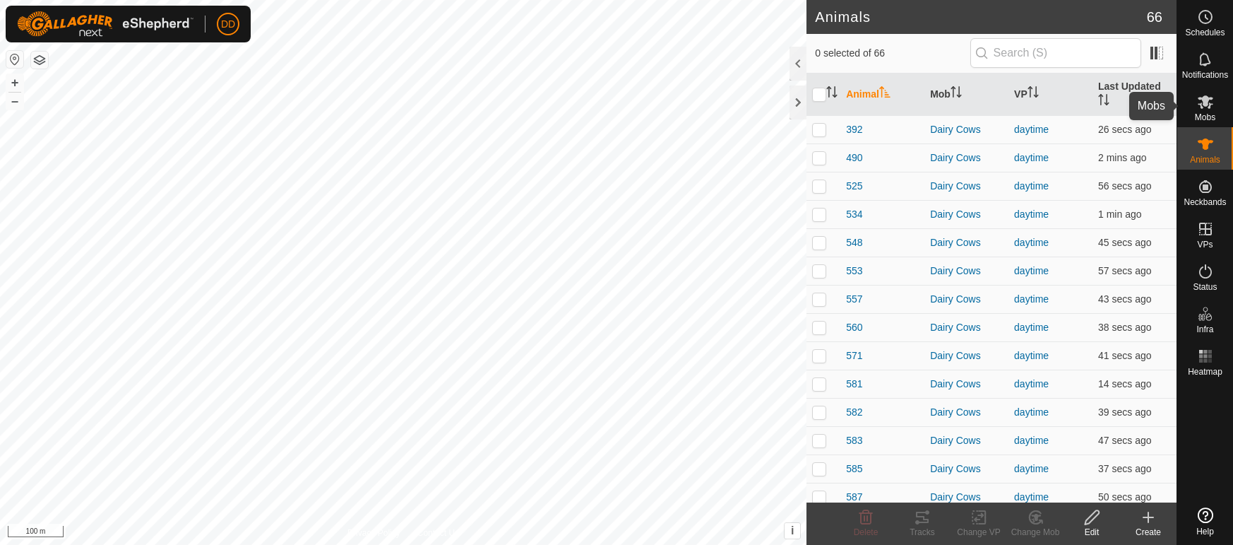 The width and height of the screenshot is (1233, 545). Describe the element at coordinates (1205, 531) in the screenshot. I see `span: Help` at that location.